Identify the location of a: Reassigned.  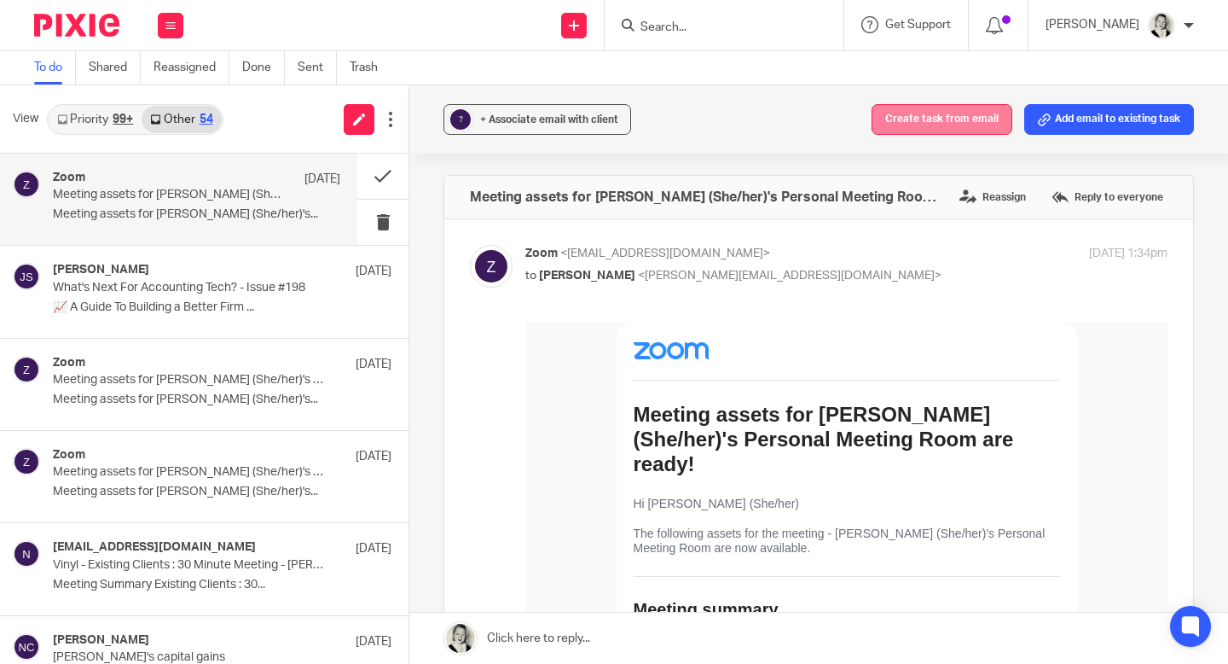
(191, 67).